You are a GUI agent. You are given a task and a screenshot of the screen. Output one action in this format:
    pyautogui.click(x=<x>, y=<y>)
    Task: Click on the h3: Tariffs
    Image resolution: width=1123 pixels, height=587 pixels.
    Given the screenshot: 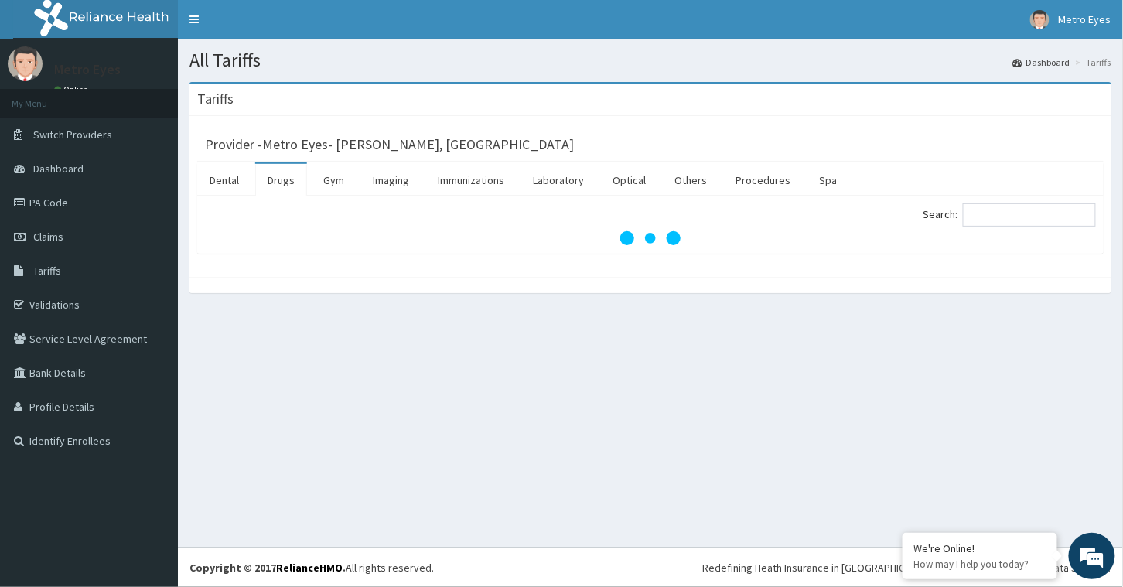 What is the action you would take?
    pyautogui.click(x=215, y=99)
    